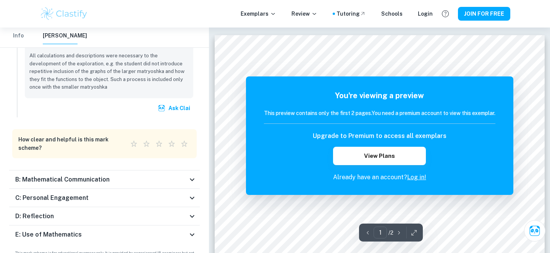 Image resolution: width=550 pixels, height=253 pixels. What do you see at coordinates (380, 113) in the screenshot?
I see `h6: This preview contains only the first 2 pages. You need a premium account to view this exemplar.` at bounding box center [380, 113].